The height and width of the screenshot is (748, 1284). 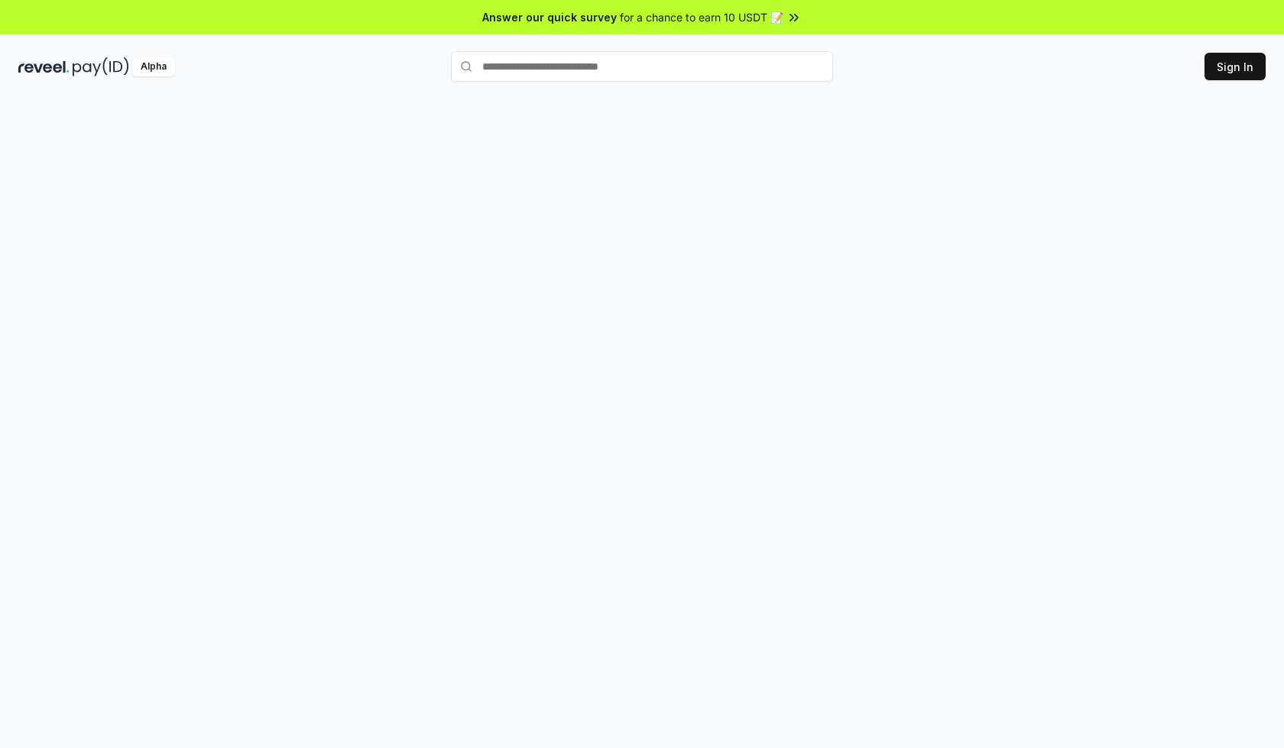 What do you see at coordinates (1235, 67) in the screenshot?
I see `button: Sign In` at bounding box center [1235, 67].